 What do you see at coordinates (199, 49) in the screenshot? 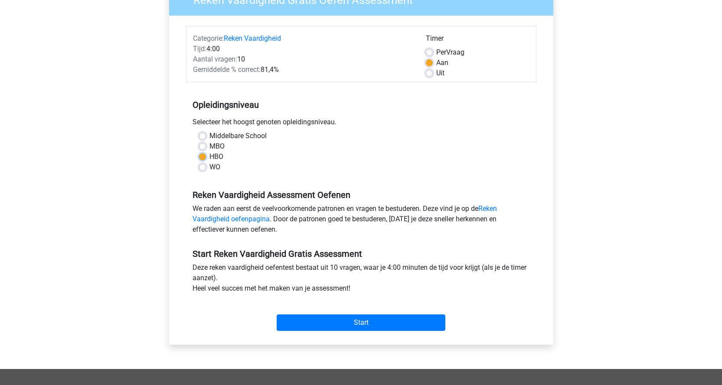
I see `span: Tijd:` at bounding box center [199, 49].